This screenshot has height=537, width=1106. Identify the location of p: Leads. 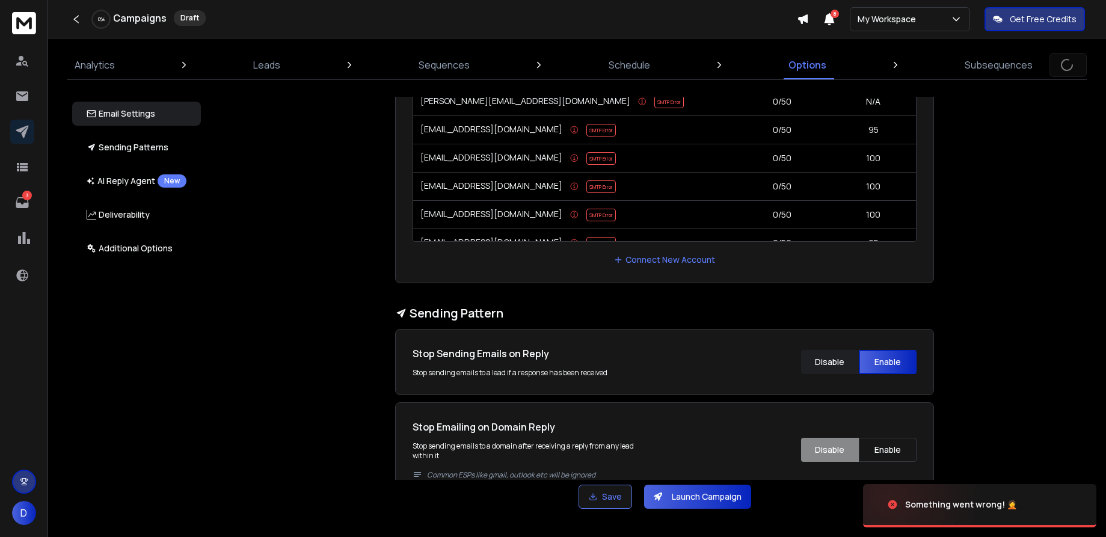
(266, 65).